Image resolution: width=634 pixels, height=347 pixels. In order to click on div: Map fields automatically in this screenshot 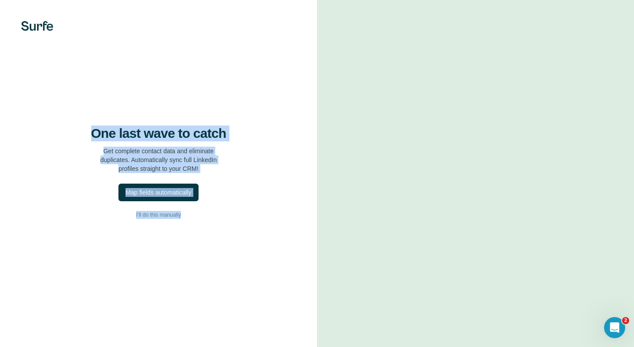, I will do `click(158, 192)`.